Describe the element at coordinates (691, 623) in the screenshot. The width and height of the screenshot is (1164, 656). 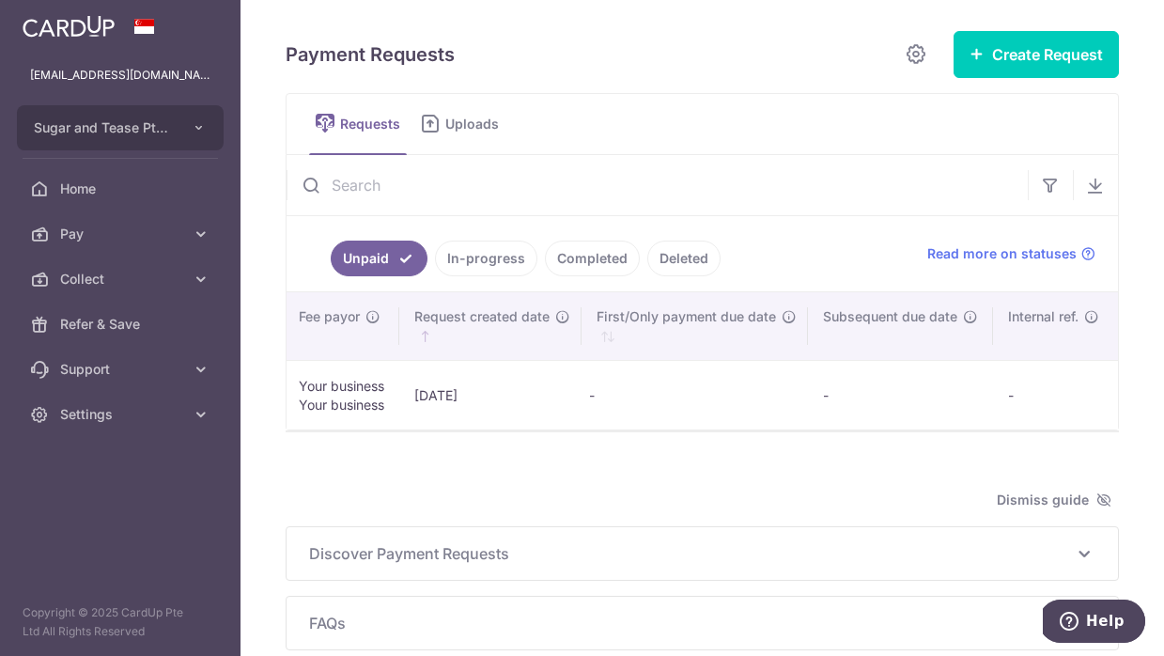
I see `span: FAQs` at that location.